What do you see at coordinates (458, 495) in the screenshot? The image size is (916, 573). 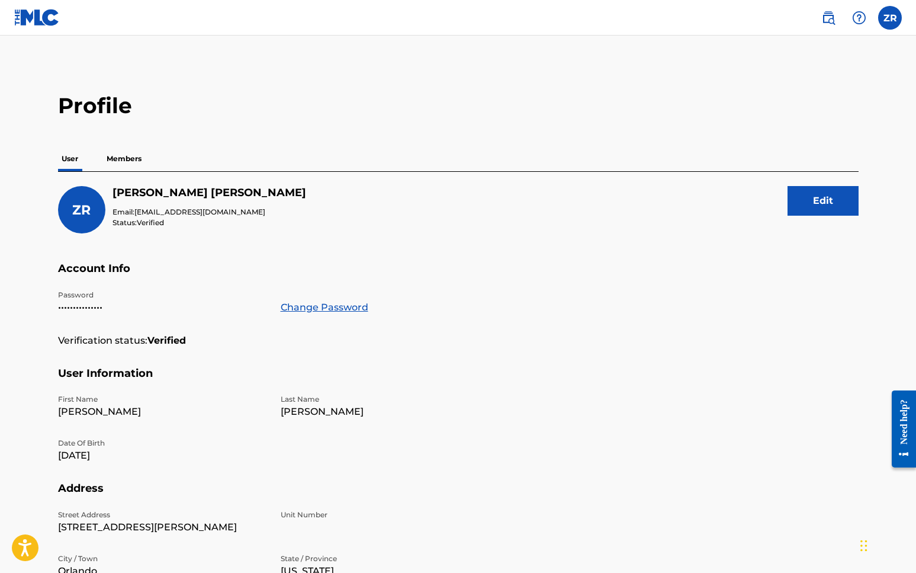 I see `h5: Address` at bounding box center [458, 495].